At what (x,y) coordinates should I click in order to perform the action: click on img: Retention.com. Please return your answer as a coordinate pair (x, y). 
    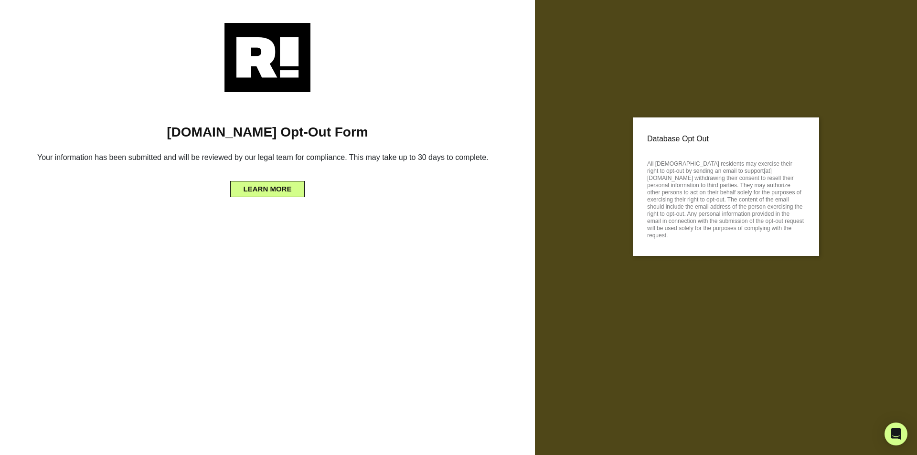
    Looking at the image, I should click on (268, 57).